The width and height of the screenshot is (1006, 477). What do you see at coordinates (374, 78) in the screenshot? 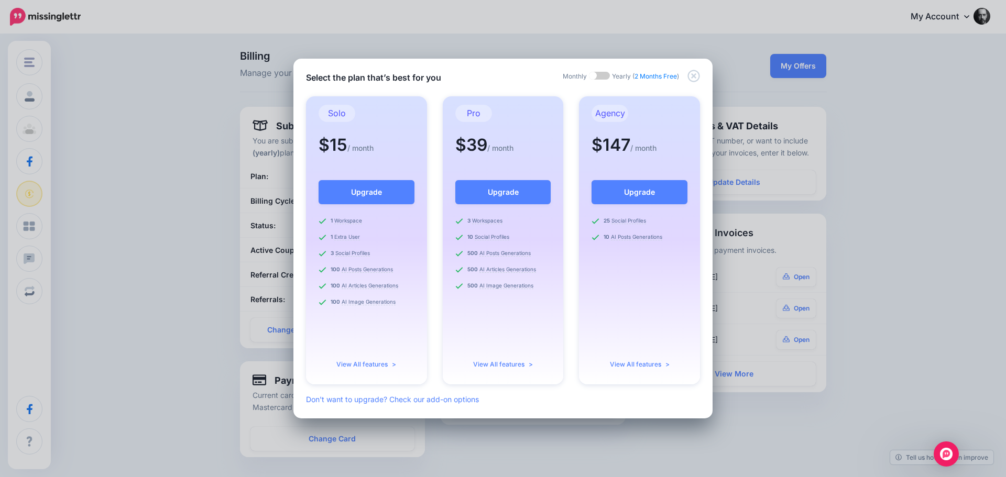
I see `h5: Select the plan that’s best for you` at bounding box center [374, 78].